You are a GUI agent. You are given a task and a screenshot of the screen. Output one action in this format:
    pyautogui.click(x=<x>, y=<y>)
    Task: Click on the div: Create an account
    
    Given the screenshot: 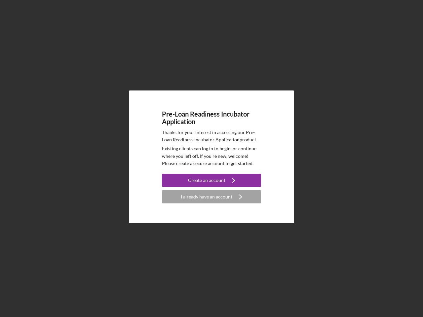 What is the action you would take?
    pyautogui.click(x=207, y=181)
    